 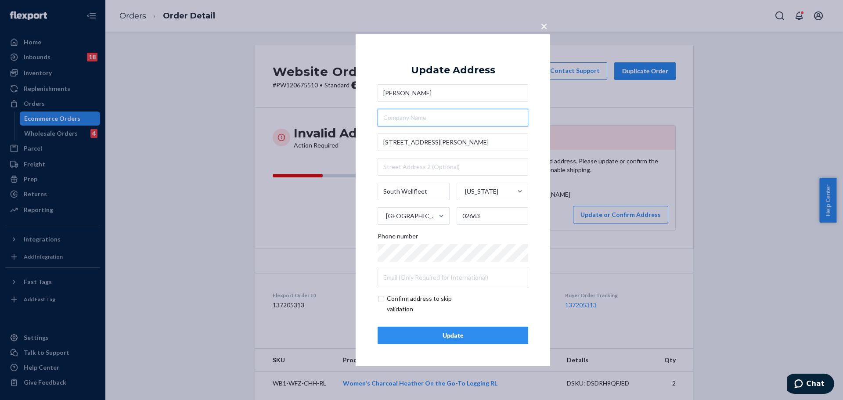 I want to click on input: Email (Only Required for International), so click(x=453, y=278).